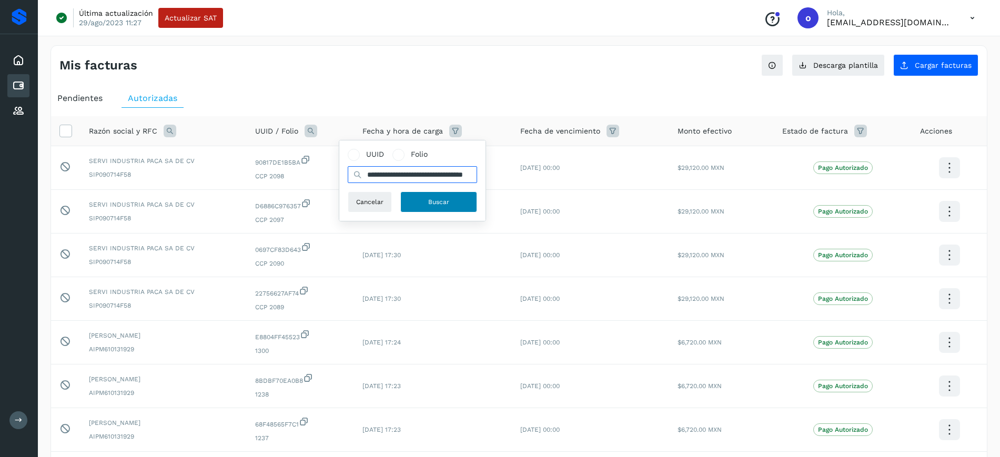 The image size is (1000, 457). I want to click on p: Hola,, so click(890, 13).